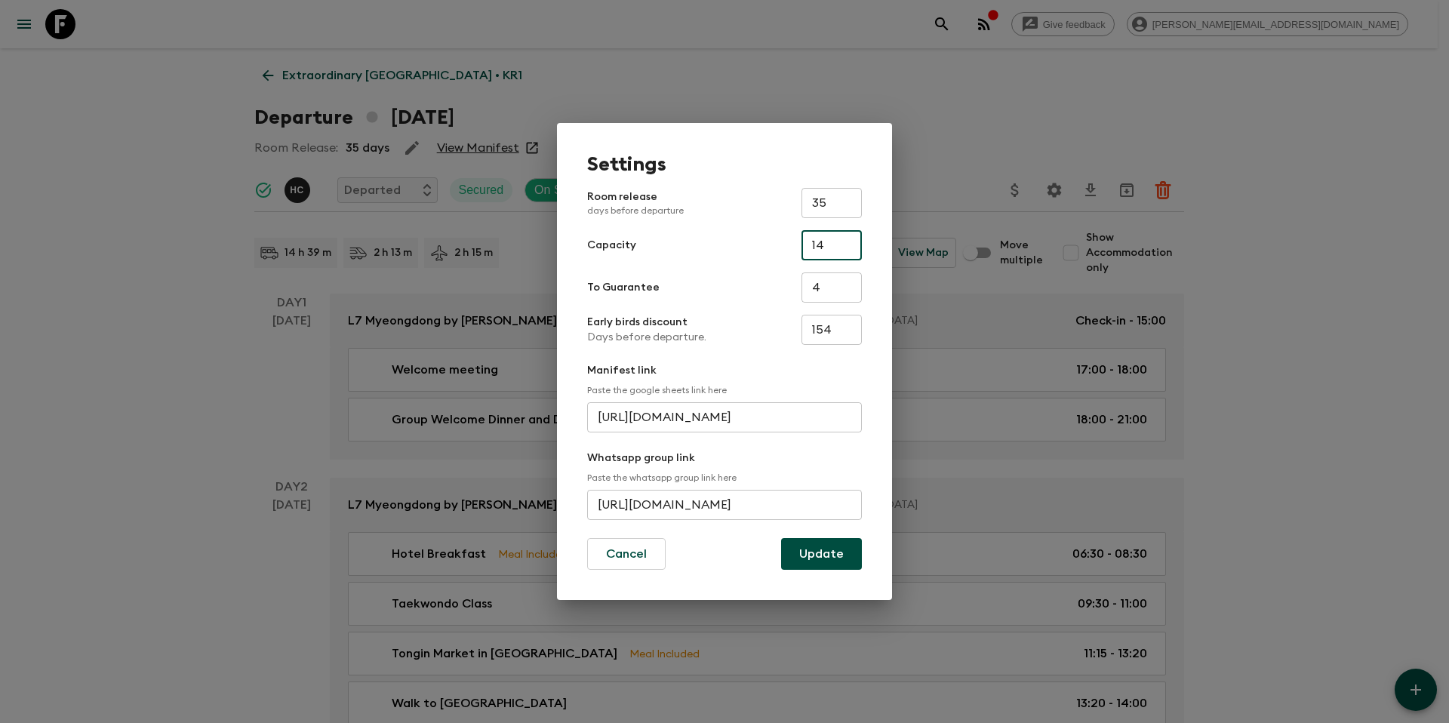 This screenshot has width=1449, height=723. I want to click on button: Cancel, so click(626, 554).